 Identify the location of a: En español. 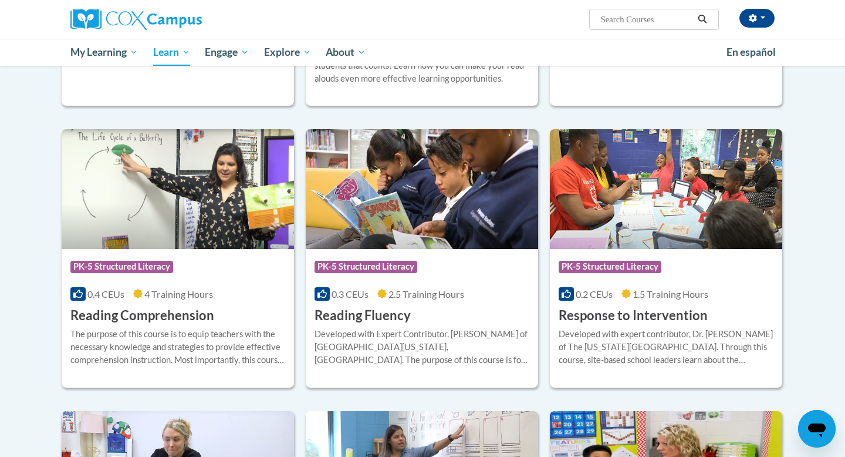
(751, 52).